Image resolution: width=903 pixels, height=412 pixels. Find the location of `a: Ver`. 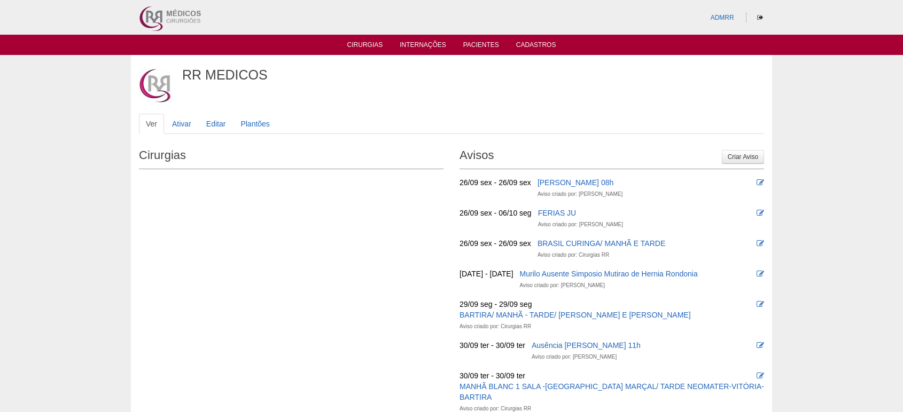

a: Ver is located at coordinates (151, 124).